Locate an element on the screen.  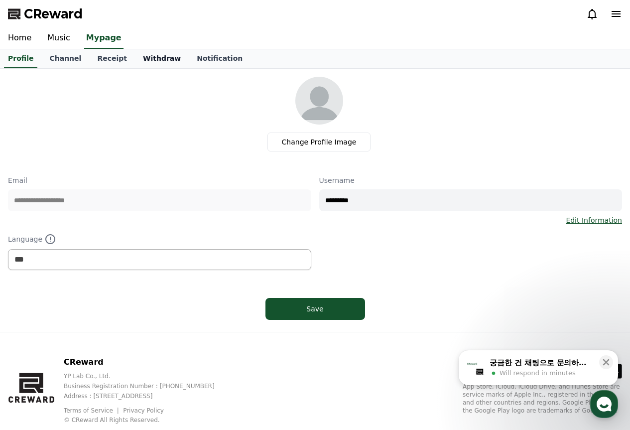
a: Withdraw is located at coordinates (162, 59).